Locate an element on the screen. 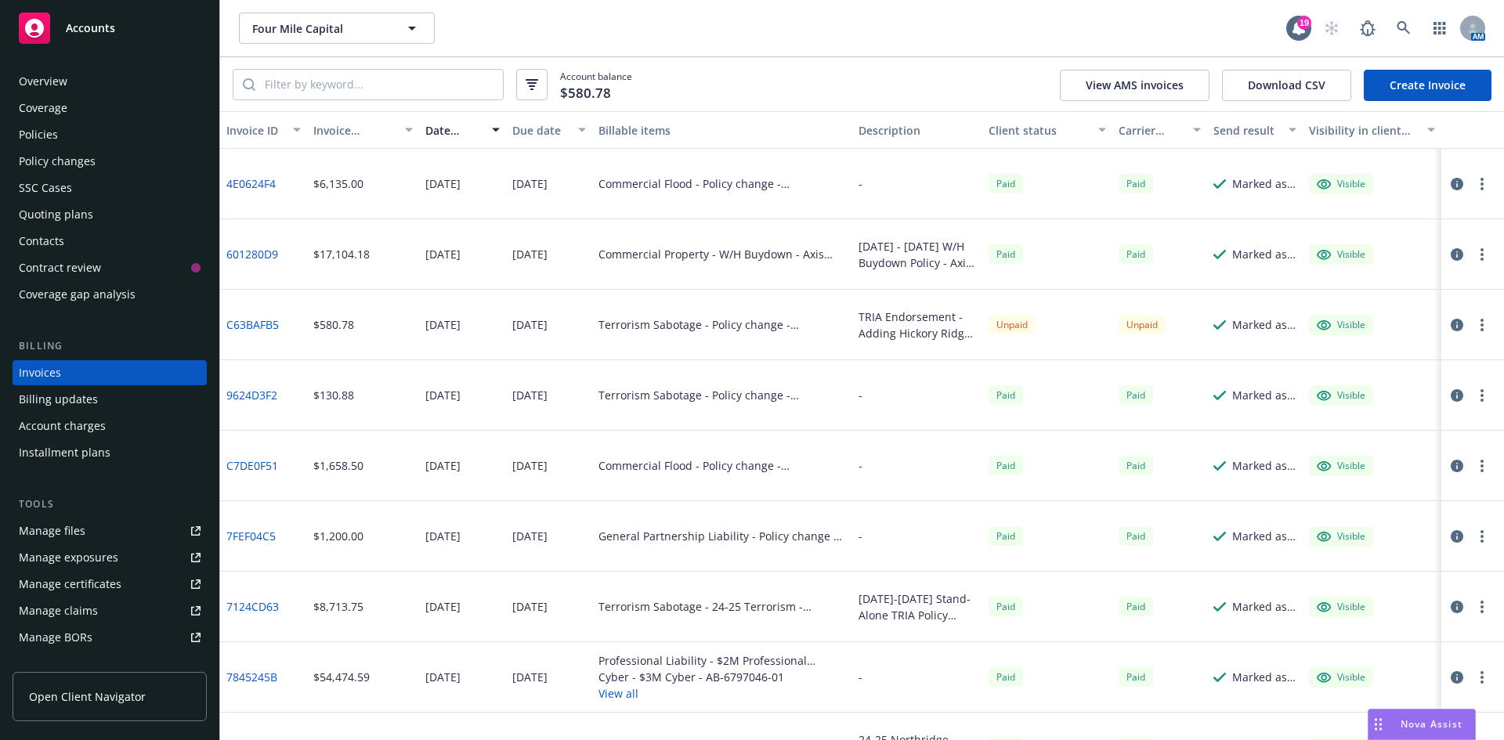  button: Nova Assist is located at coordinates (1421, 724).